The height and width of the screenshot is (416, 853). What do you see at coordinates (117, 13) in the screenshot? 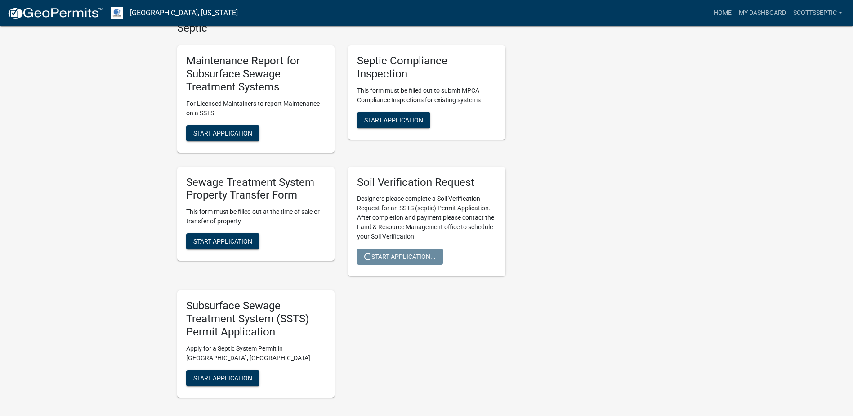
I see `img: Otter Tail County, Minnesota` at bounding box center [117, 13].